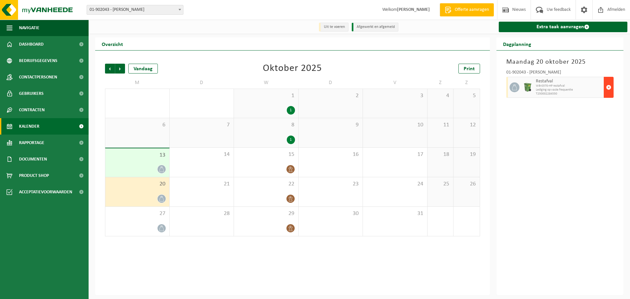 The width and height of the screenshot is (630, 299). Describe the element at coordinates (266, 96) in the screenshot. I see `span: 1` at that location.